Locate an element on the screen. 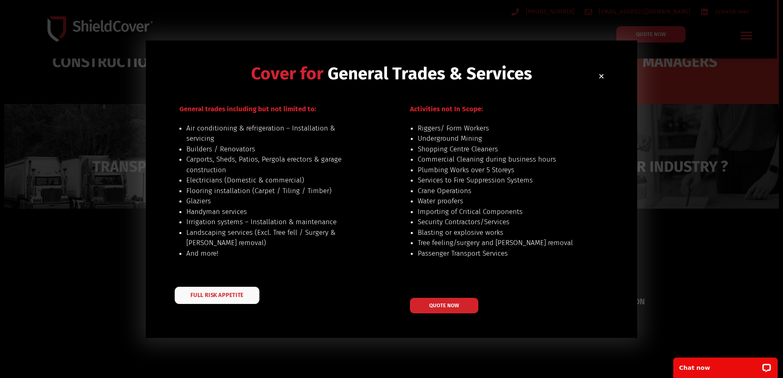 The height and width of the screenshot is (378, 783). span: QUOTE NOW is located at coordinates (444, 306).